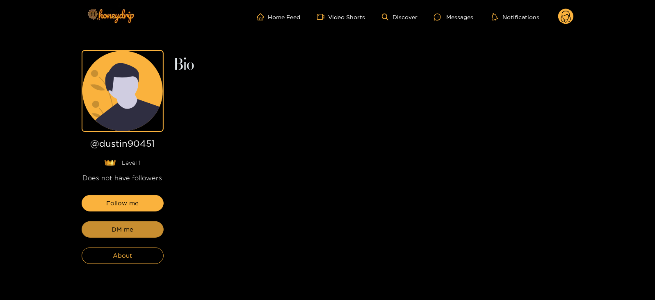  What do you see at coordinates (123, 230) in the screenshot?
I see `button: DM me` at bounding box center [123, 230].